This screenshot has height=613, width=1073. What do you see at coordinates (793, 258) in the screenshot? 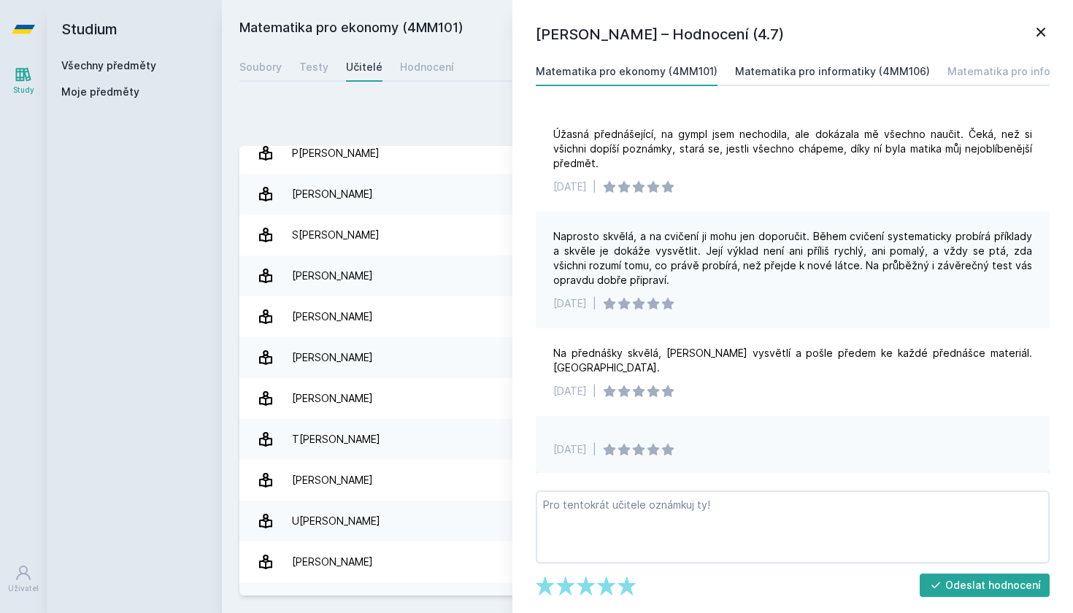
I see `div: Naprosto skvělá, a na cvičení ji mohu jen doporučit. Během cvičení systematicky probírá příklady ...` at bounding box center [793, 258].